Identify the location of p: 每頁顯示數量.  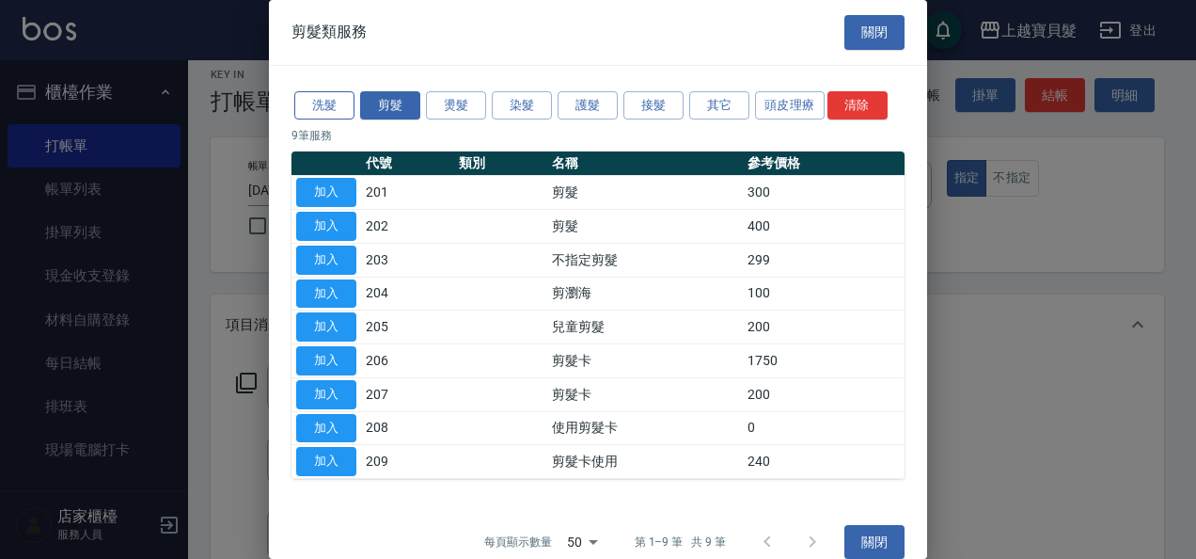
(518, 542).